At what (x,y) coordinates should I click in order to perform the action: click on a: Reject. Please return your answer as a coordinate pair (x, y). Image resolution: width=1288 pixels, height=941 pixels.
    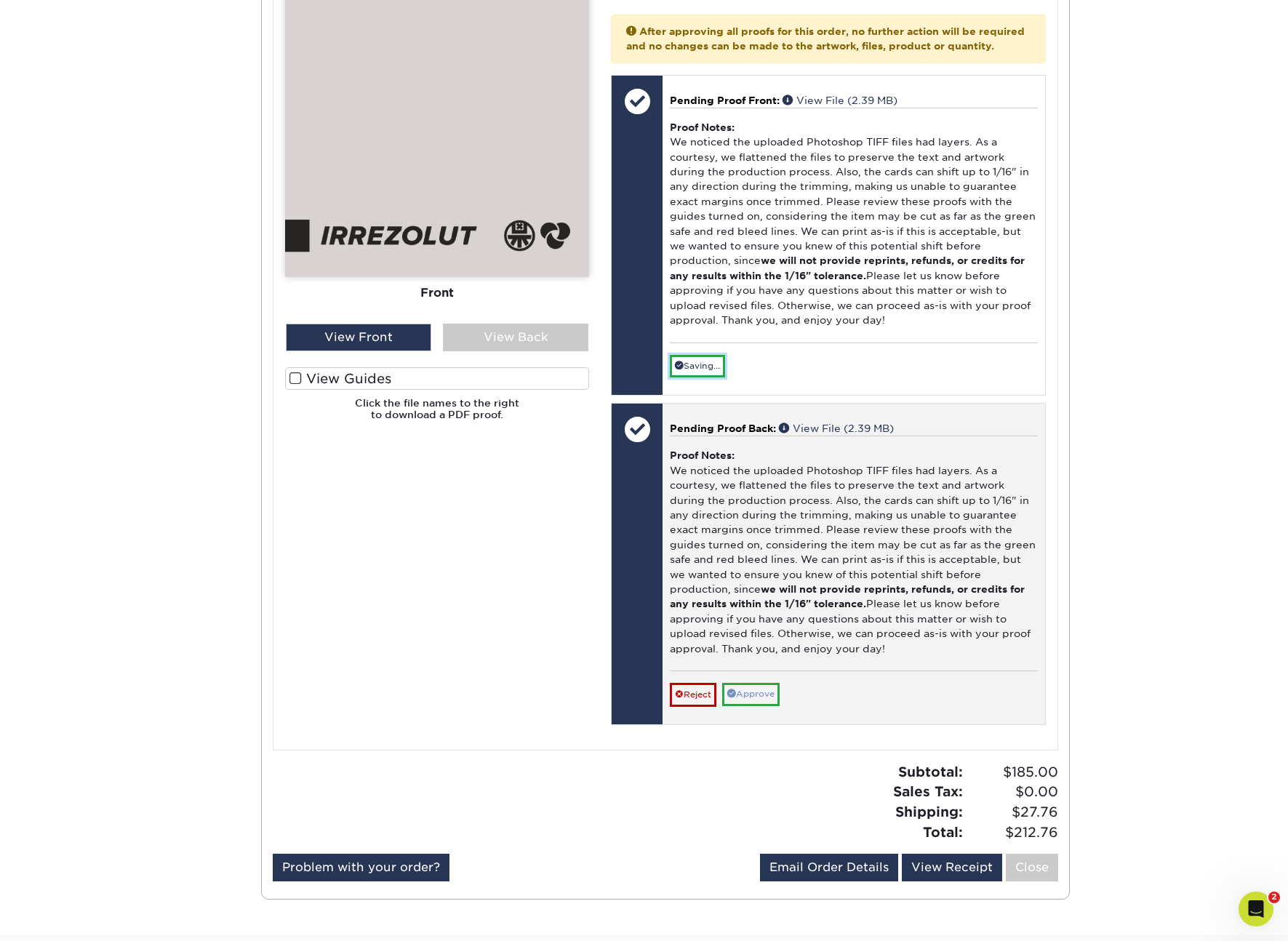
    Looking at the image, I should click on (694, 694).